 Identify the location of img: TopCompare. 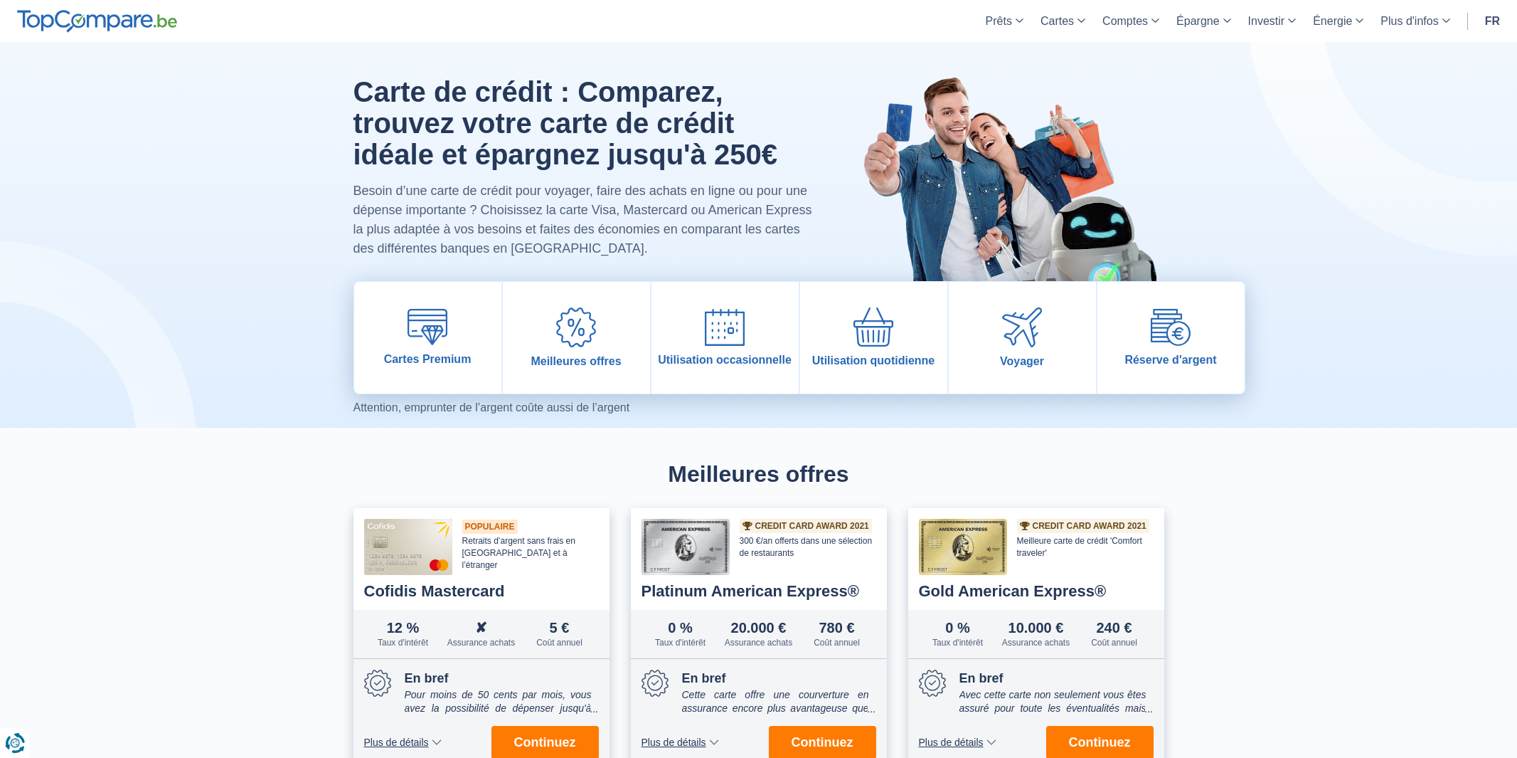
(97, 21).